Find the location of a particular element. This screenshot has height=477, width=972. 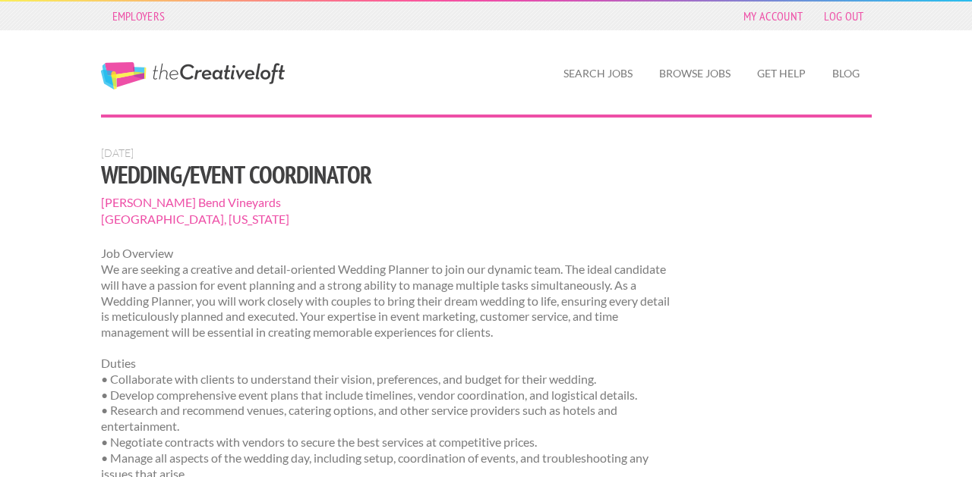

a: Get Help is located at coordinates (781, 74).